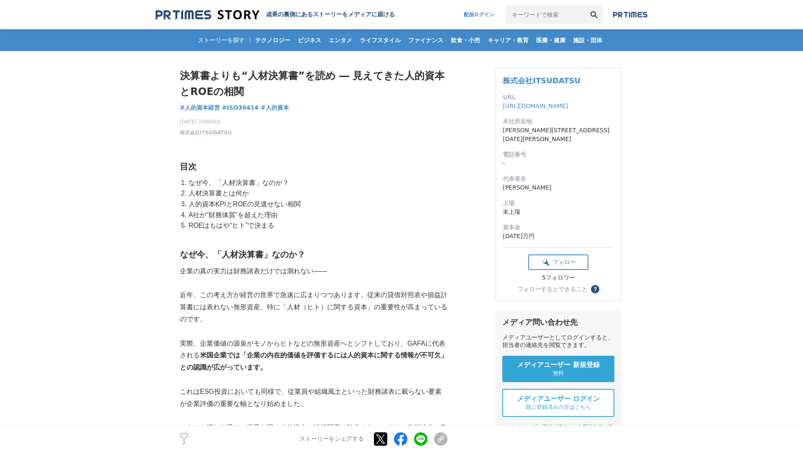 This screenshot has height=452, width=803. What do you see at coordinates (558, 322) in the screenshot?
I see `div: メディア問い合わせ先` at bounding box center [558, 322].